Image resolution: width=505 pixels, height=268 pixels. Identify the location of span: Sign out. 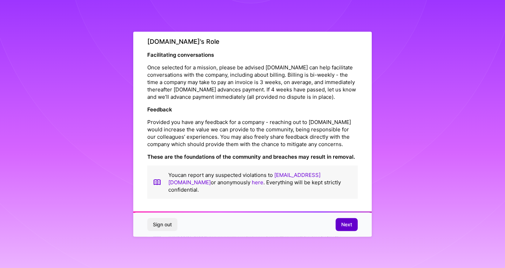
(162, 225).